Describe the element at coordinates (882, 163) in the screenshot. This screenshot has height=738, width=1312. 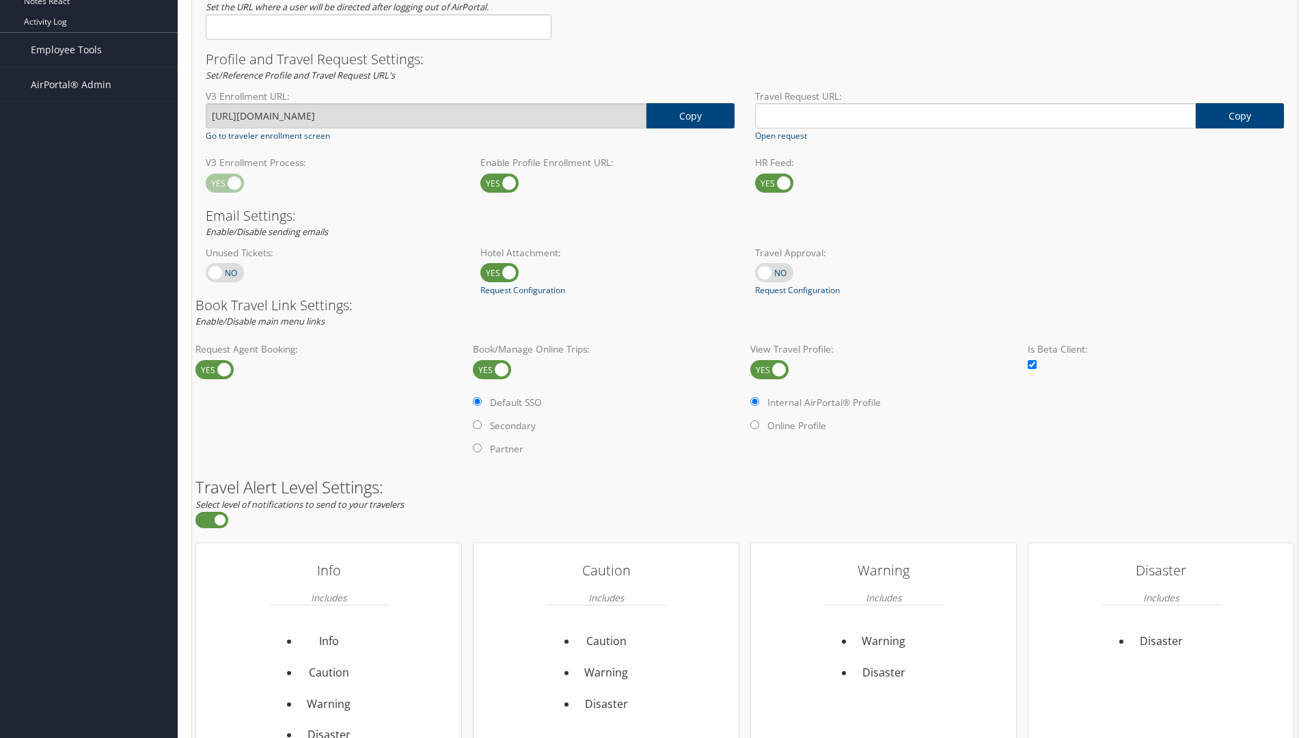
I see `label: HR Feed:` at that location.